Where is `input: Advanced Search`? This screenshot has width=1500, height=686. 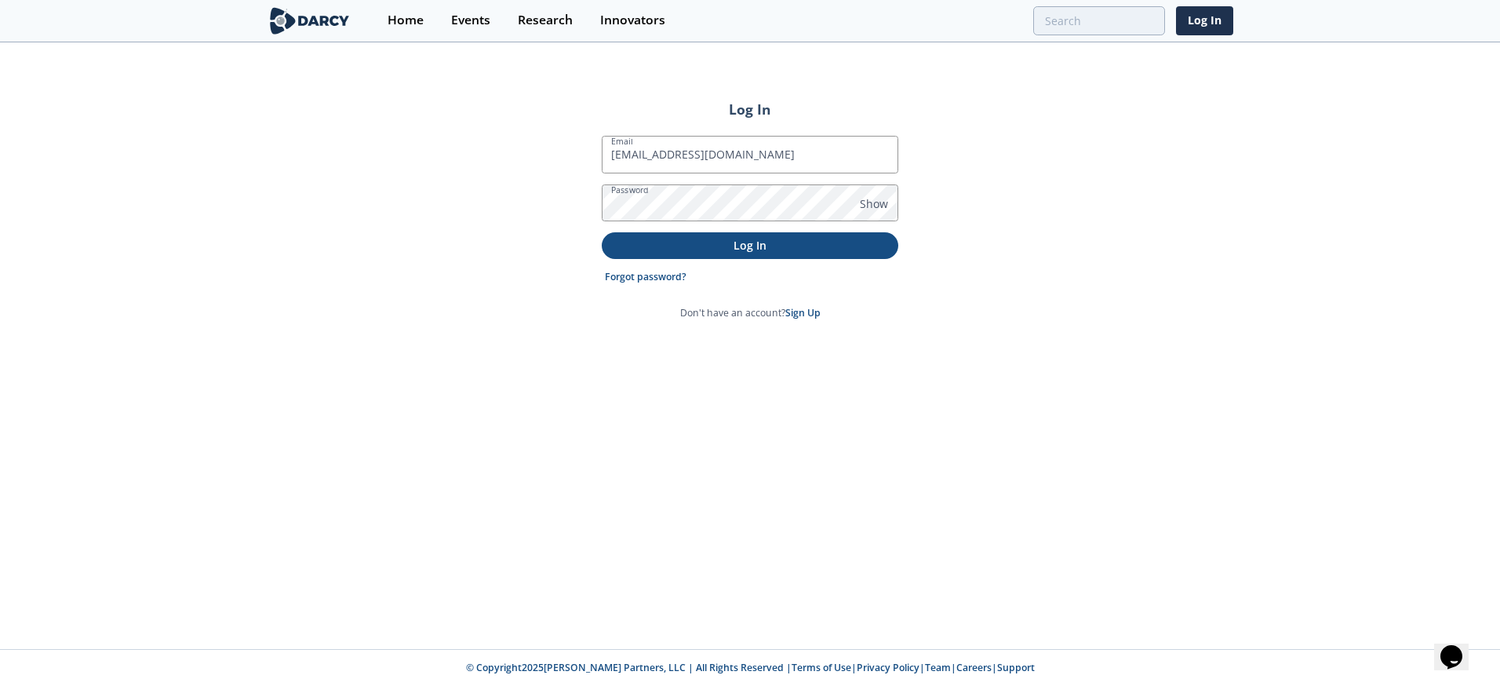 input: Advanced Search is located at coordinates (1099, 20).